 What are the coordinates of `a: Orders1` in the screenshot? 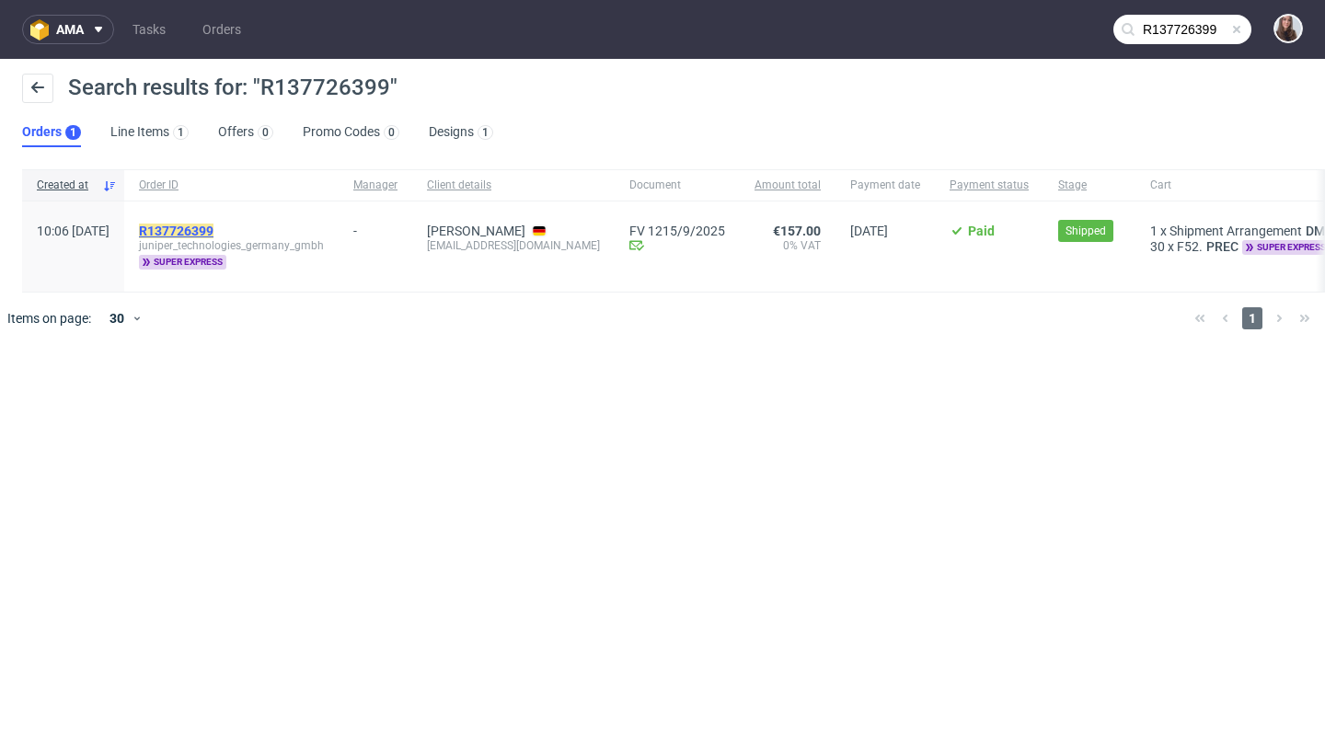 It's located at (52, 132).